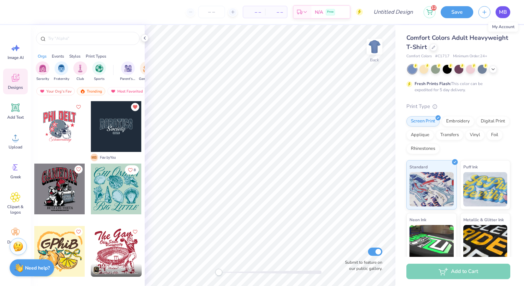  Describe the element at coordinates (458, 106) in the screenshot. I see `div: Print Type` at that location.